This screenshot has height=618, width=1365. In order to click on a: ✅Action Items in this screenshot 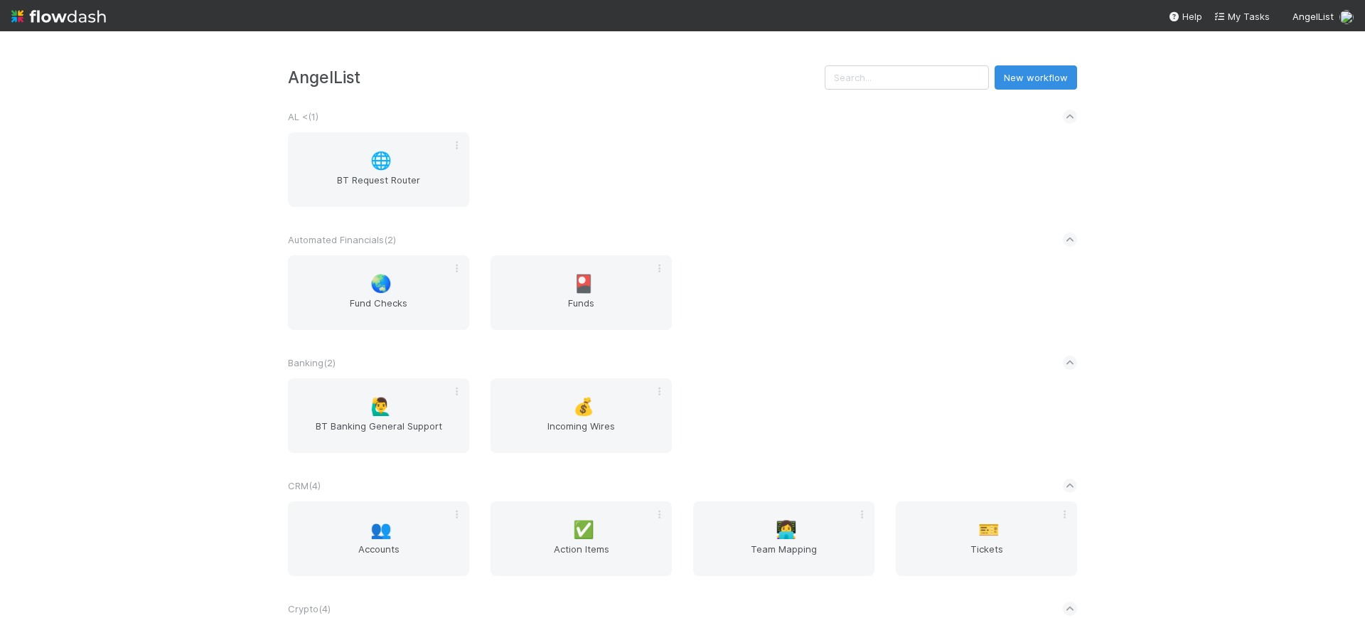, I will do `click(581, 538)`.